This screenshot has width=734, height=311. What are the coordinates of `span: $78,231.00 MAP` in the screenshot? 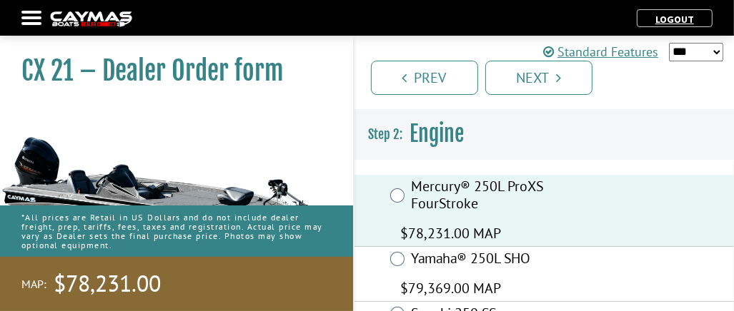 It's located at (451, 234).